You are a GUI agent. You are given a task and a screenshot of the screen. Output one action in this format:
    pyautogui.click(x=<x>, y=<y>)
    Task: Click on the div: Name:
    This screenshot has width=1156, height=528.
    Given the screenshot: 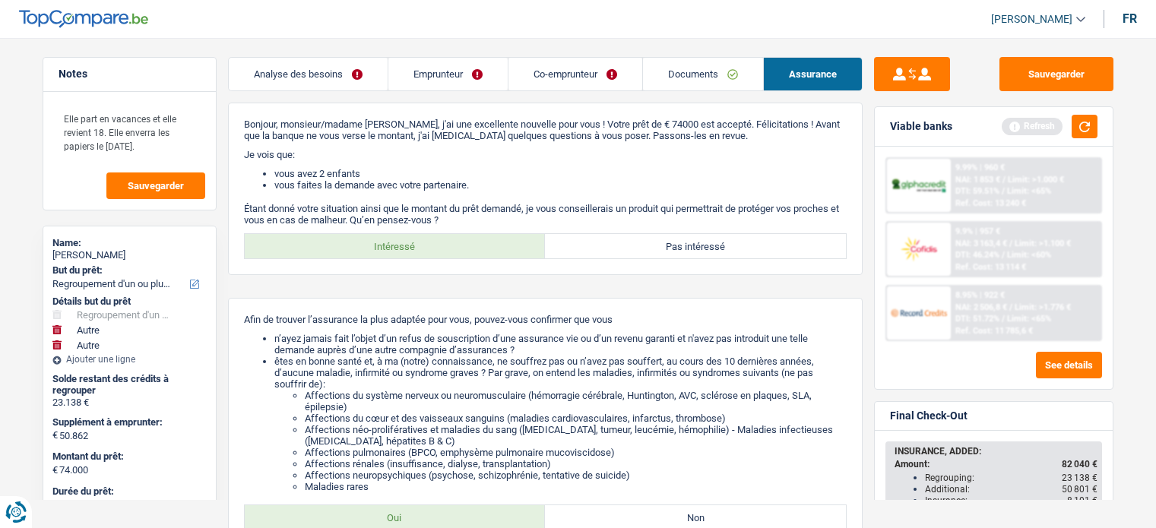 What is the action you would take?
    pyautogui.click(x=129, y=243)
    